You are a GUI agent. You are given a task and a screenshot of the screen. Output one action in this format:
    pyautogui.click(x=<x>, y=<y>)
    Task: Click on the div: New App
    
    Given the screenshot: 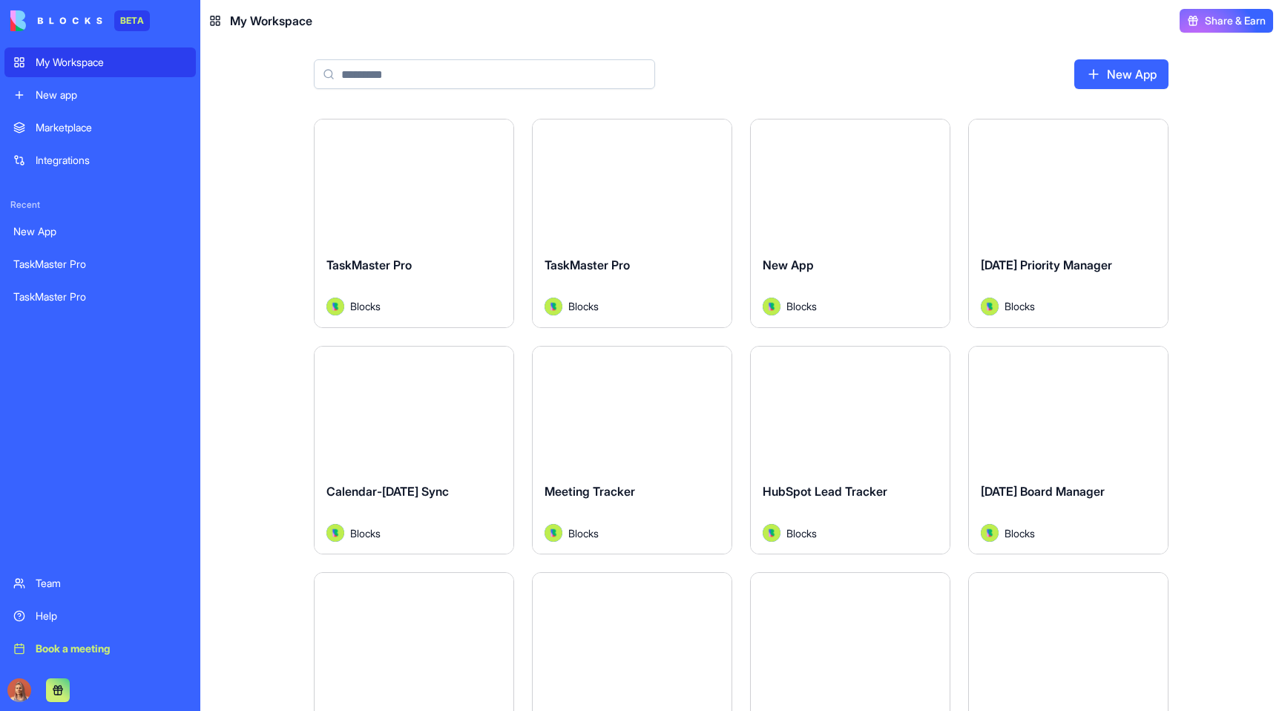 What is the action you would take?
    pyautogui.click(x=100, y=231)
    